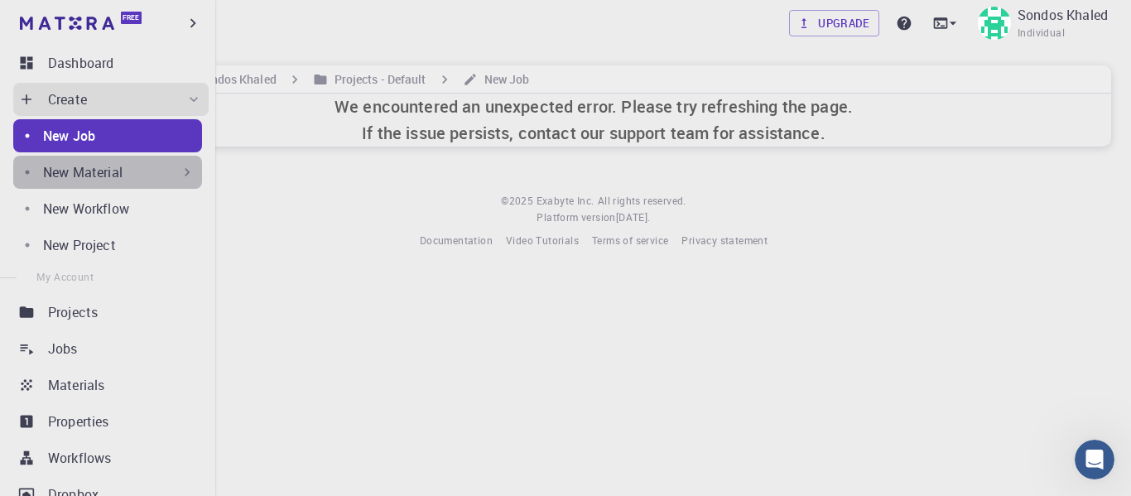  Describe the element at coordinates (63, 19) in the screenshot. I see `span: Support` at that location.